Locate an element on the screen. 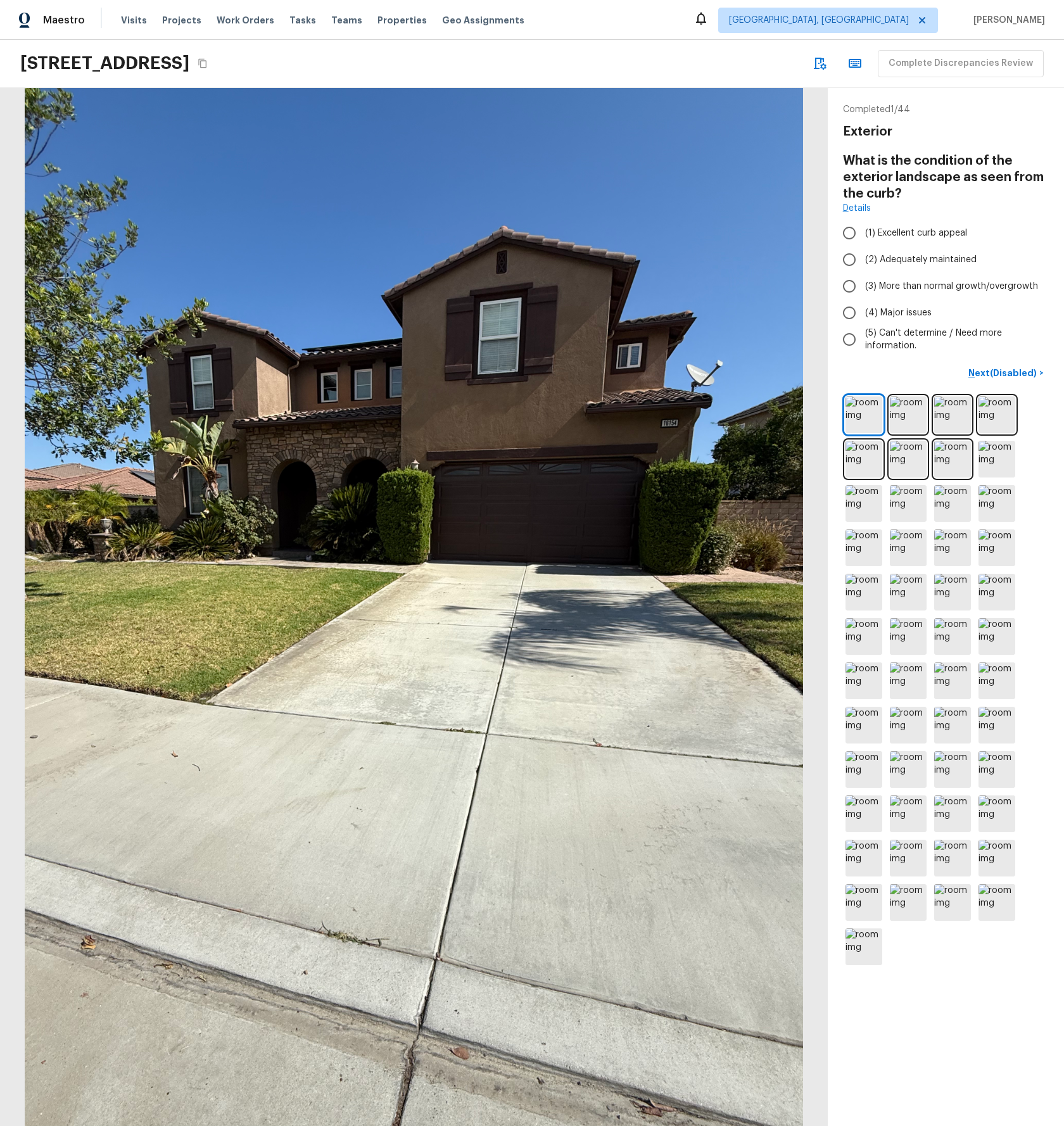  span: Properties is located at coordinates (402, 20).